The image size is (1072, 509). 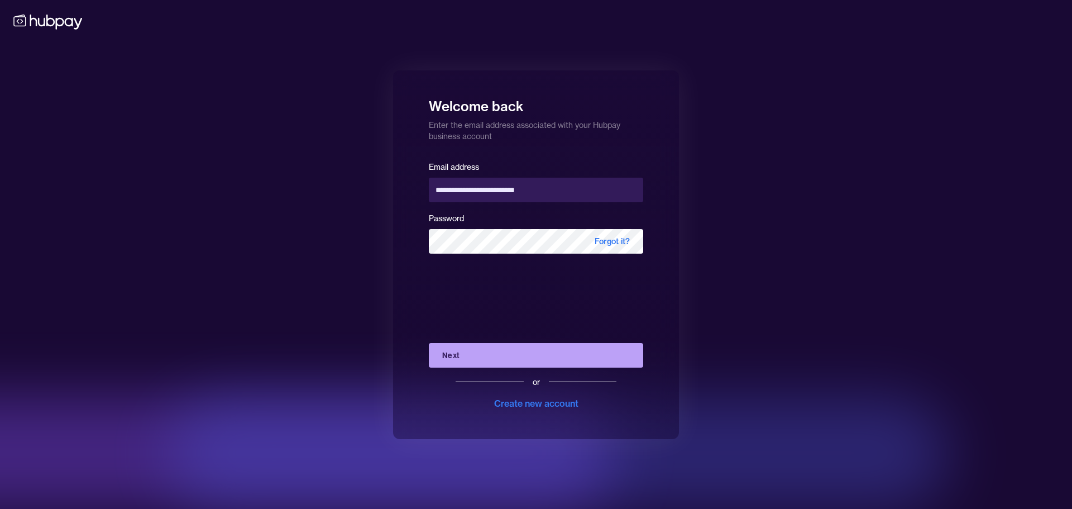 What do you see at coordinates (536, 128) in the screenshot?
I see `p: Enter the email address associated with your Hubpay business account` at bounding box center [536, 128].